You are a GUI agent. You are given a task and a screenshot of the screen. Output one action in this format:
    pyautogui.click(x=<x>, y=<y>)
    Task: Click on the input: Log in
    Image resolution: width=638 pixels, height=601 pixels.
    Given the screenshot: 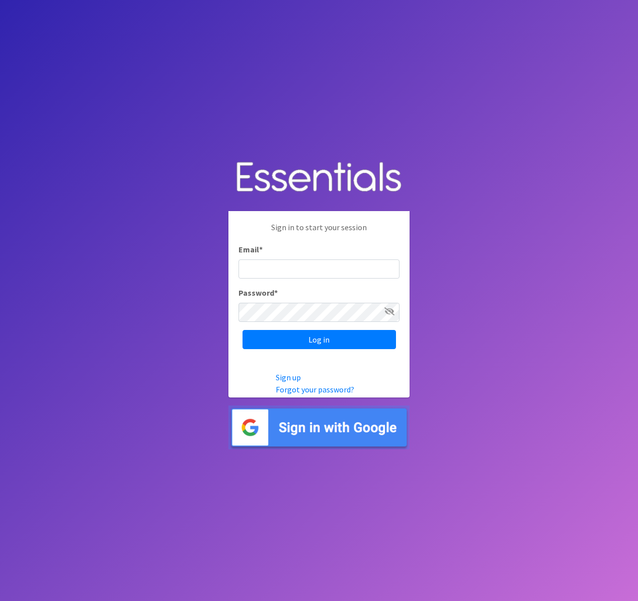 What is the action you would take?
    pyautogui.click(x=319, y=339)
    